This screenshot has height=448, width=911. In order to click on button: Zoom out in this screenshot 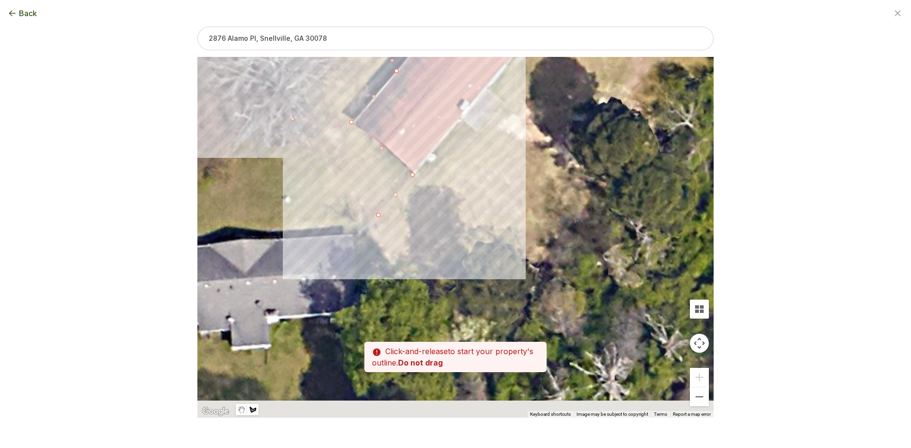, I will do `click(699, 397)`.